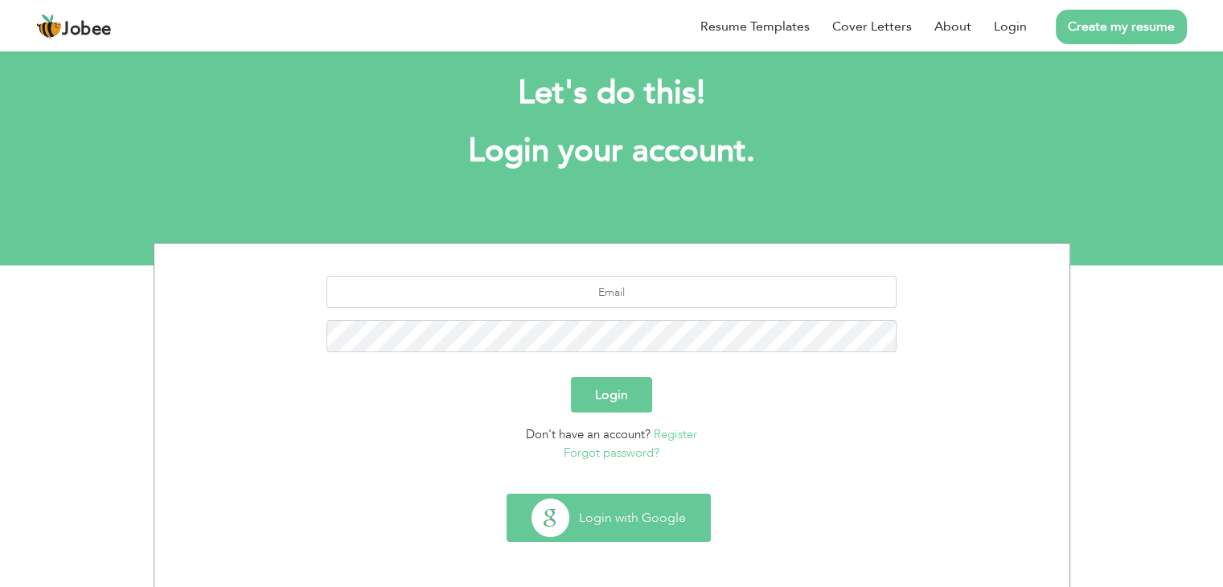  What do you see at coordinates (953, 27) in the screenshot?
I see `a: About` at bounding box center [953, 27].